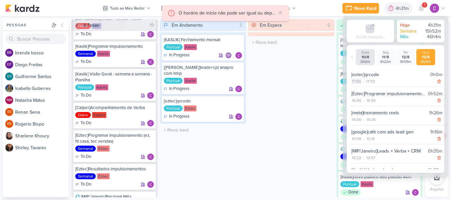 The width and height of the screenshot is (451, 200). Describe the element at coordinates (187, 25) in the screenshot. I see `div: Em Andamento` at that location.